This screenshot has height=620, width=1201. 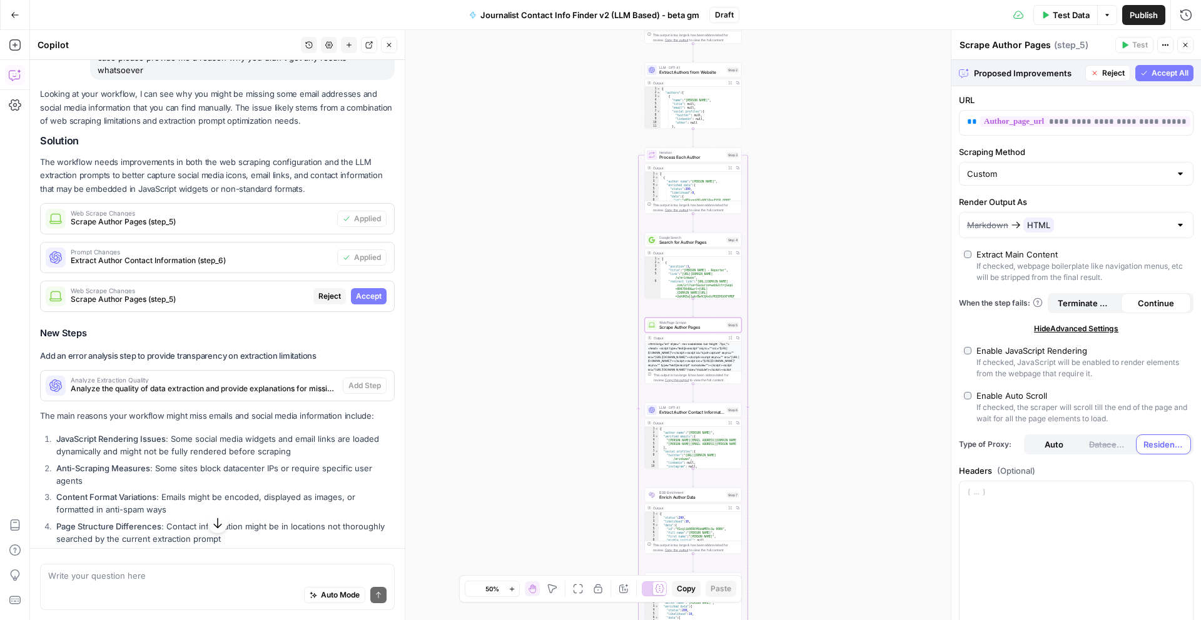 What do you see at coordinates (217, 141) in the screenshot?
I see `h2: Solution` at bounding box center [217, 141].